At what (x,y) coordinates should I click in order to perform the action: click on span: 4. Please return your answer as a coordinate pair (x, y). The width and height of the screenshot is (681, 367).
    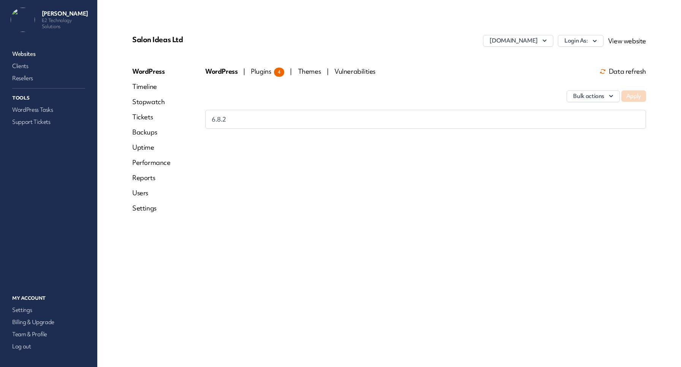
    Looking at the image, I should click on (279, 72).